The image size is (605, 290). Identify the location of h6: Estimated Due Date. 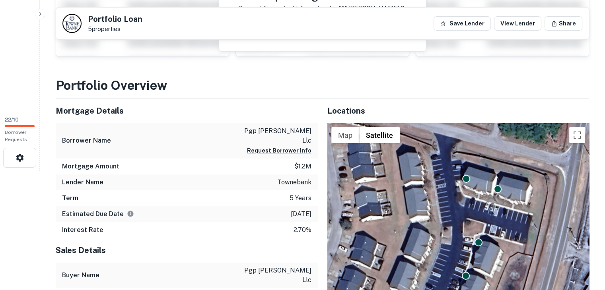
(98, 214).